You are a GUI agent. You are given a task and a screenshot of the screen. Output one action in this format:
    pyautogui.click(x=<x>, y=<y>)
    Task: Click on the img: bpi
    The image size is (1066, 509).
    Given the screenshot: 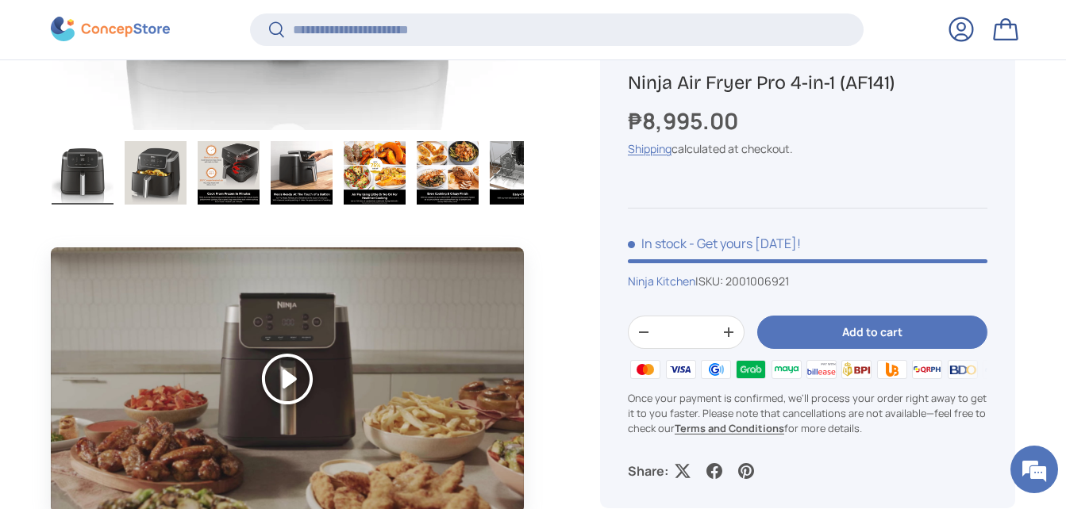 What is the action you would take?
    pyautogui.click(x=856, y=370)
    